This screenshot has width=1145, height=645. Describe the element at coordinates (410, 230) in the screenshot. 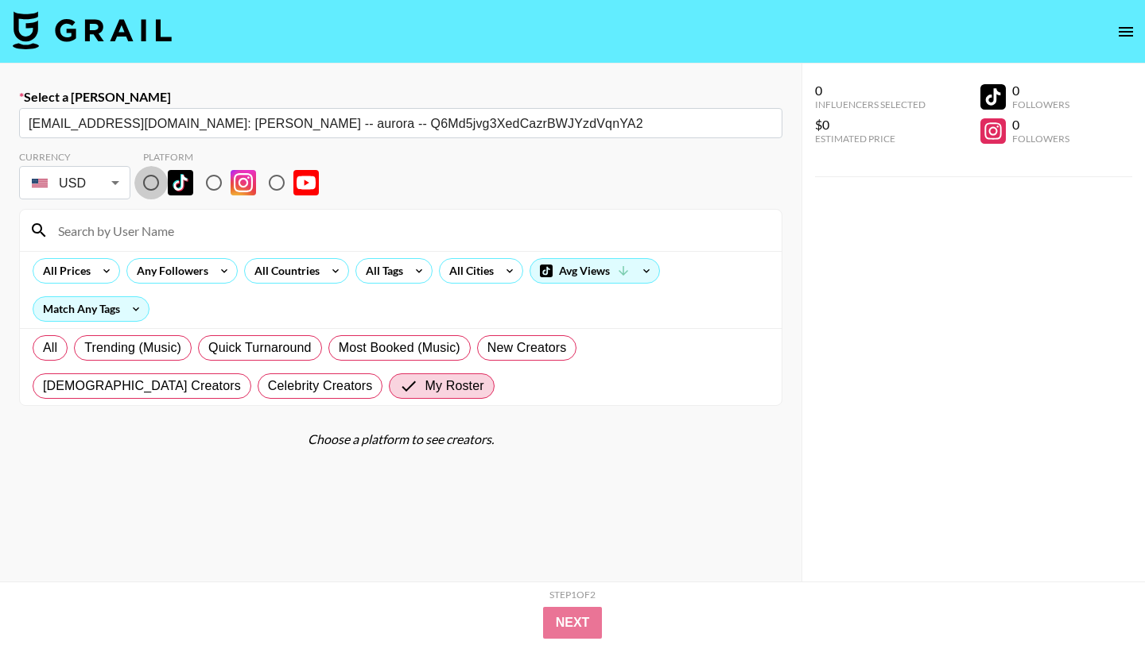

I see `input: Search by User Name` at that location.